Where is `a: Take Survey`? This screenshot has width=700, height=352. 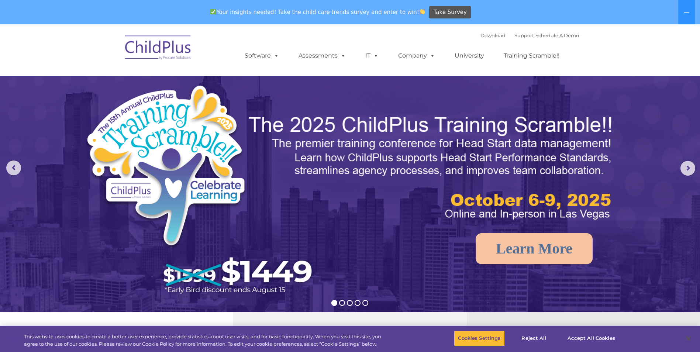
a: Take Survey is located at coordinates (450, 12).